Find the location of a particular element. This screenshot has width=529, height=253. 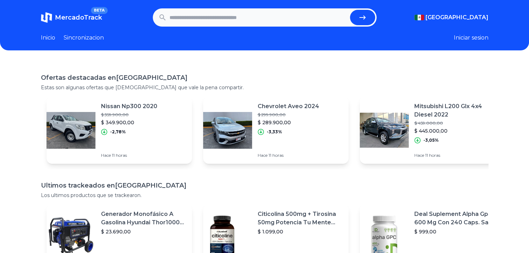

p: Citicolina 500mg + Tirosina 50mg Potencia Tu Mente (120caps) Sabor Sin Sabor is located at coordinates (300, 218).